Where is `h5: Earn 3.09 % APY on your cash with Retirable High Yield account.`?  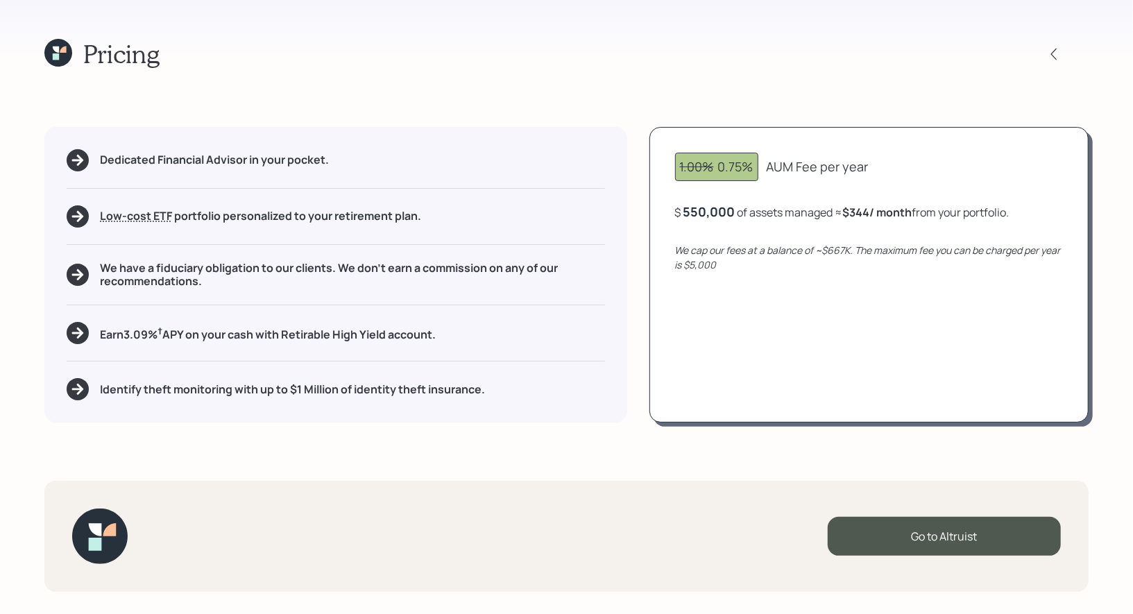 h5: Earn 3.09 % APY on your cash with Retirable High Yield account. is located at coordinates (268, 333).